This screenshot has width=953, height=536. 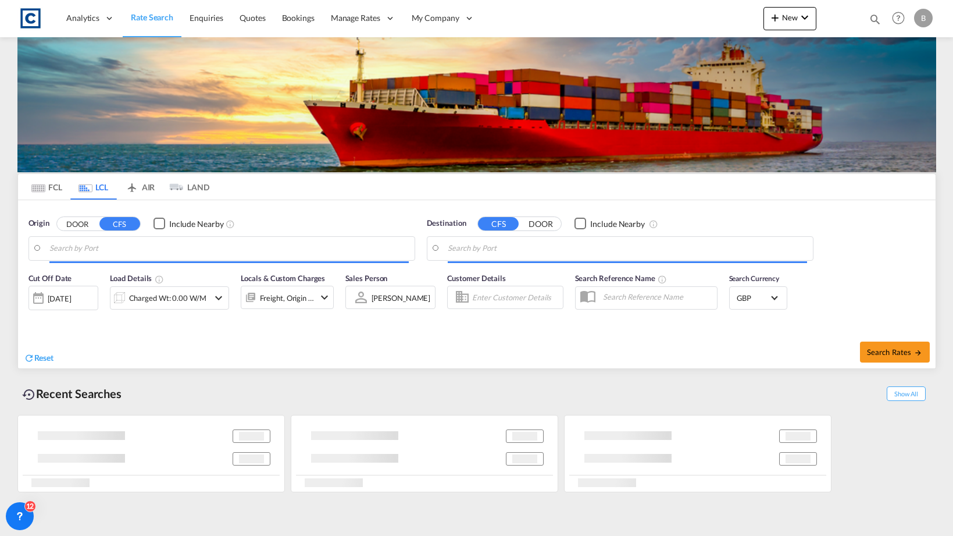 What do you see at coordinates (167, 298) in the screenshot?
I see `div: Charged Wt: 0.00 W/M` at bounding box center [167, 298].